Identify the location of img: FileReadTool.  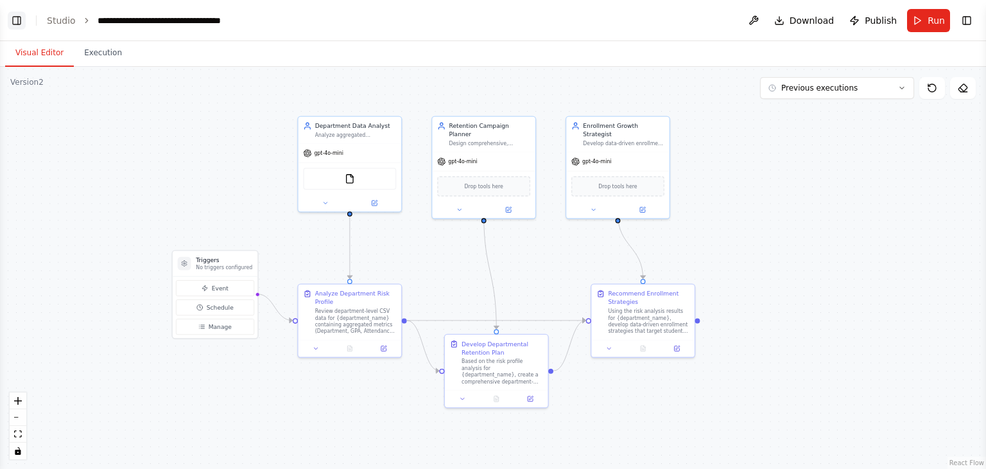
(350, 179).